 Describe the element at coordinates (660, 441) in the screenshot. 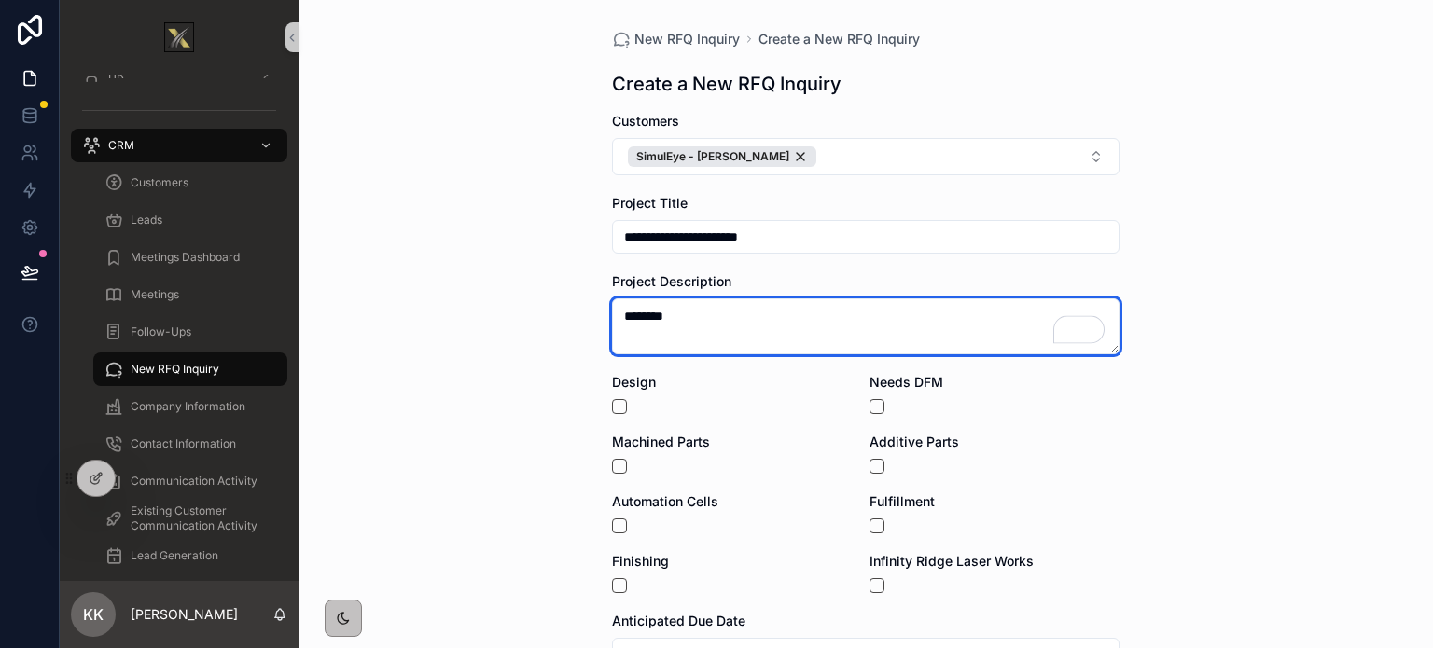

I see `span: Machined Parts` at that location.